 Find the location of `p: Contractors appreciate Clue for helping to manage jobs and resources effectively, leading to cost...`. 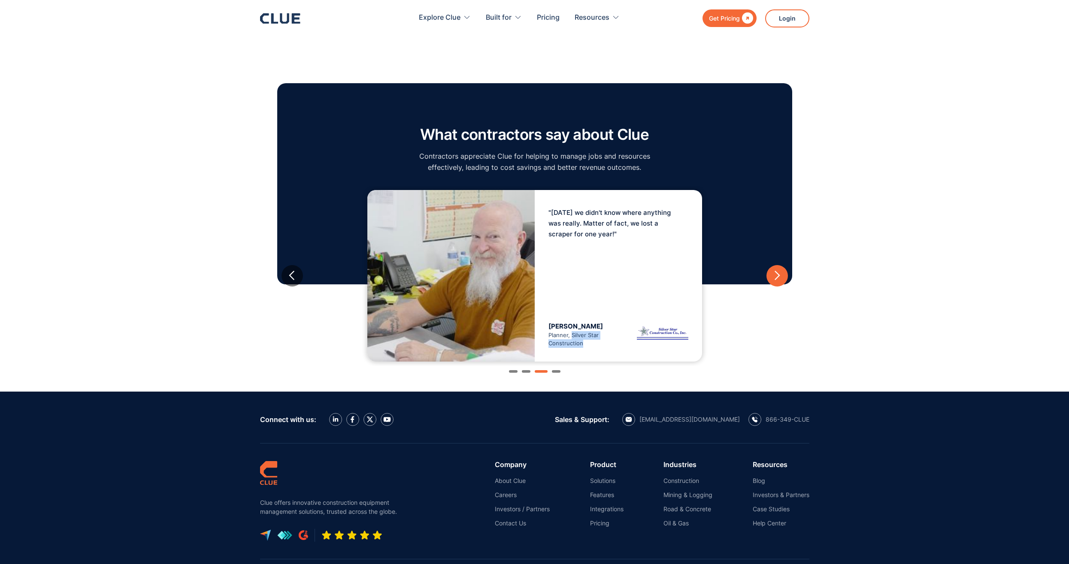

p: Contractors appreciate Clue for helping to manage jobs and resources effectively, leading to cost... is located at coordinates (535, 162).